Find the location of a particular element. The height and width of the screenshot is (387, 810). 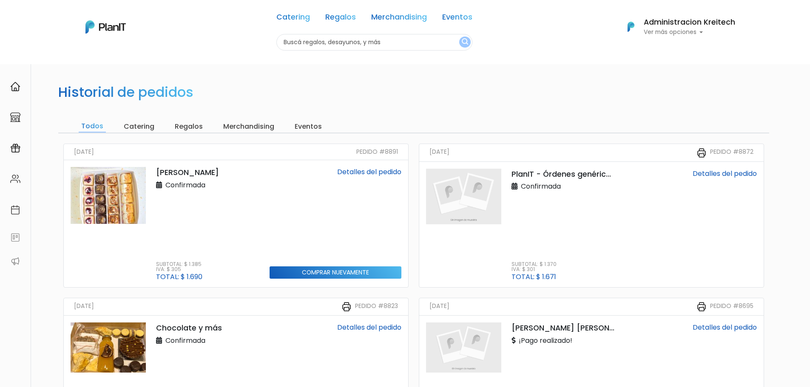

input: Merchandising is located at coordinates (249, 127).